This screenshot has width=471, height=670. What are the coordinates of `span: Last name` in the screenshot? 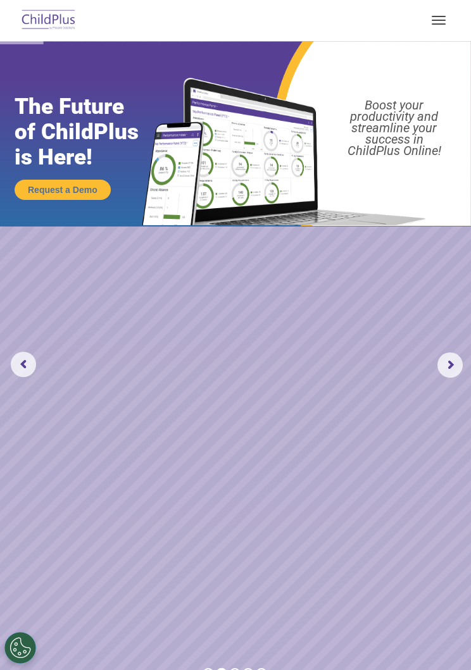 It's located at (221, 78).